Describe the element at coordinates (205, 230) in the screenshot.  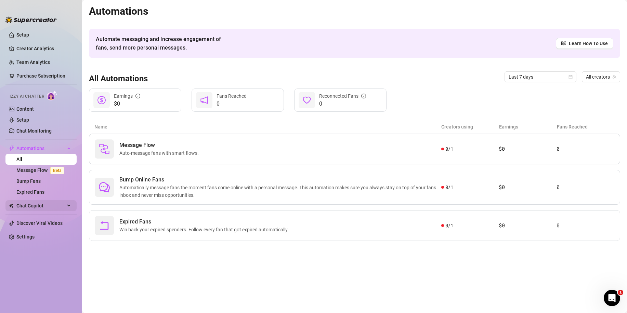
I see `span: Win back your expired spenders. Follow every fan that got expired automatically.` at that location.